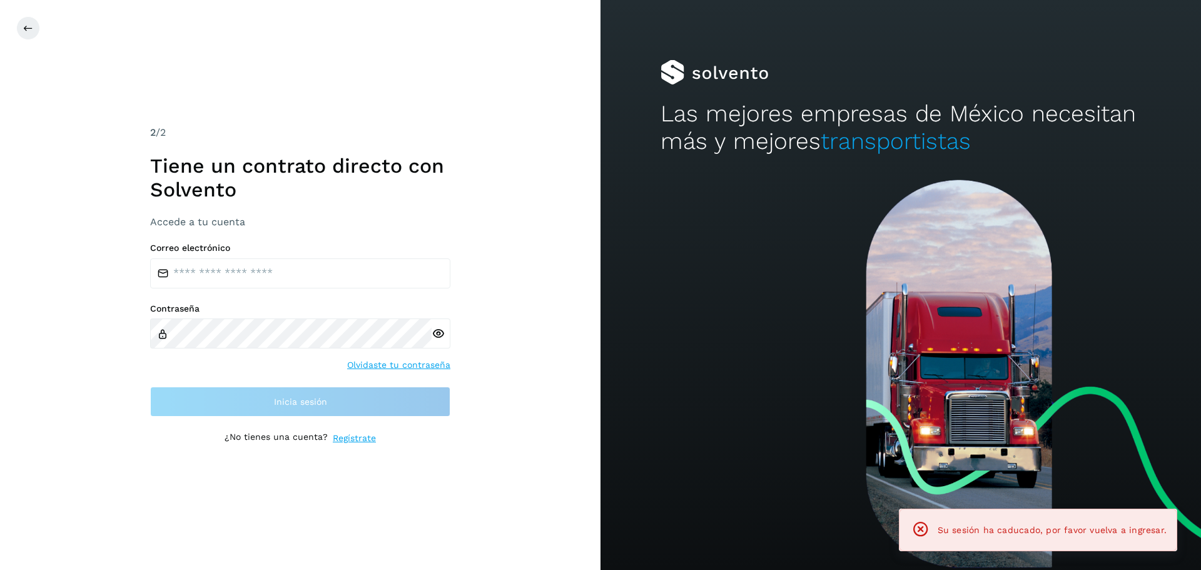 This screenshot has height=570, width=1201. I want to click on h3: Accede a tu cuenta, so click(300, 221).